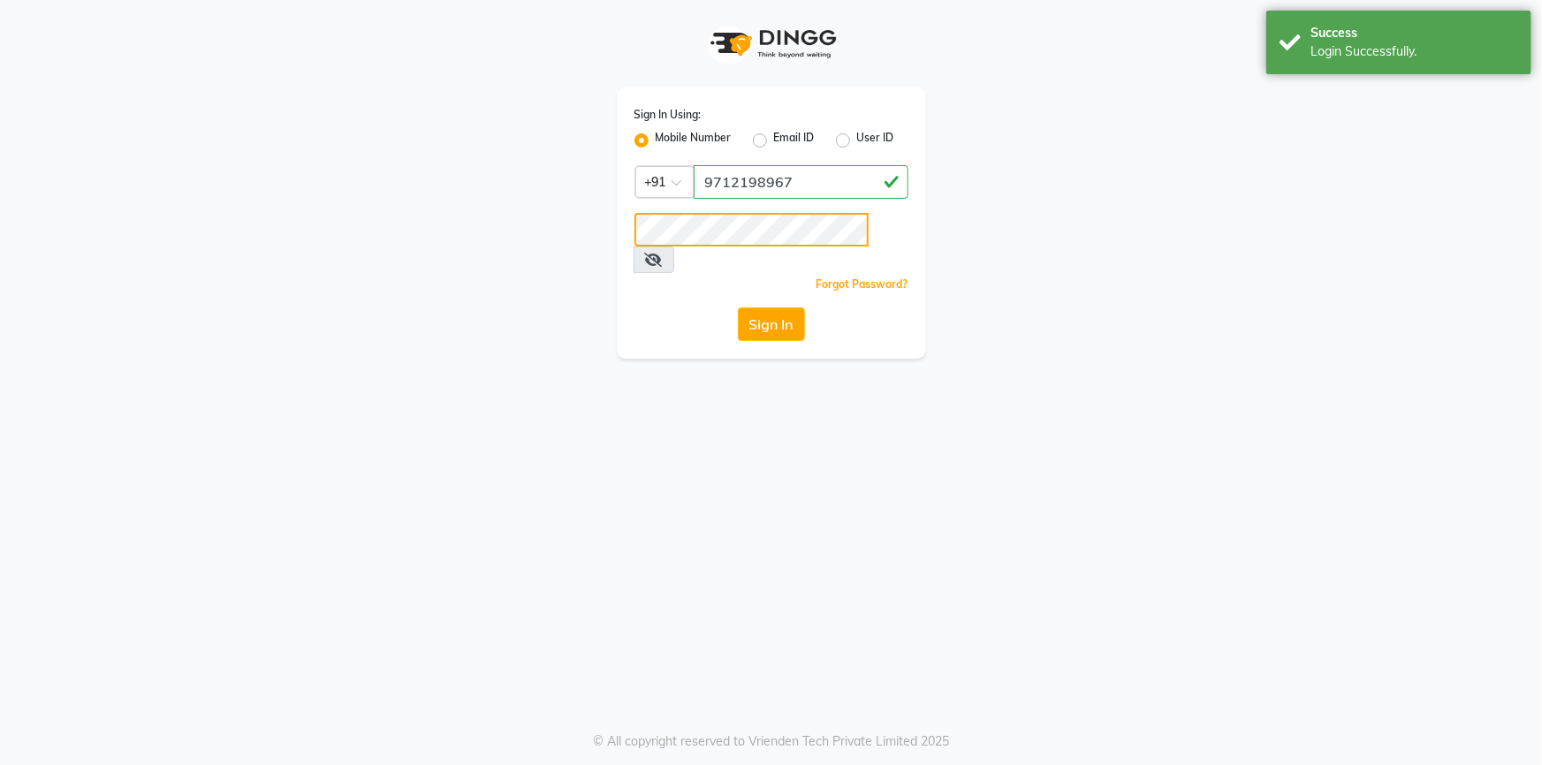 This screenshot has width=1542, height=765. I want to click on label: Sign In Using:, so click(668, 115).